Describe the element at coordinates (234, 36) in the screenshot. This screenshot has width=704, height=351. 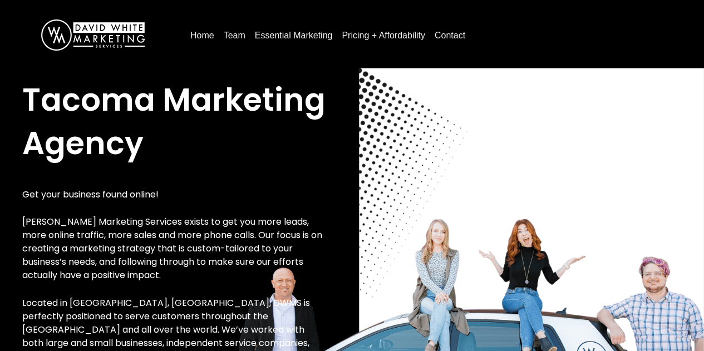
I see `a: Team` at that location.